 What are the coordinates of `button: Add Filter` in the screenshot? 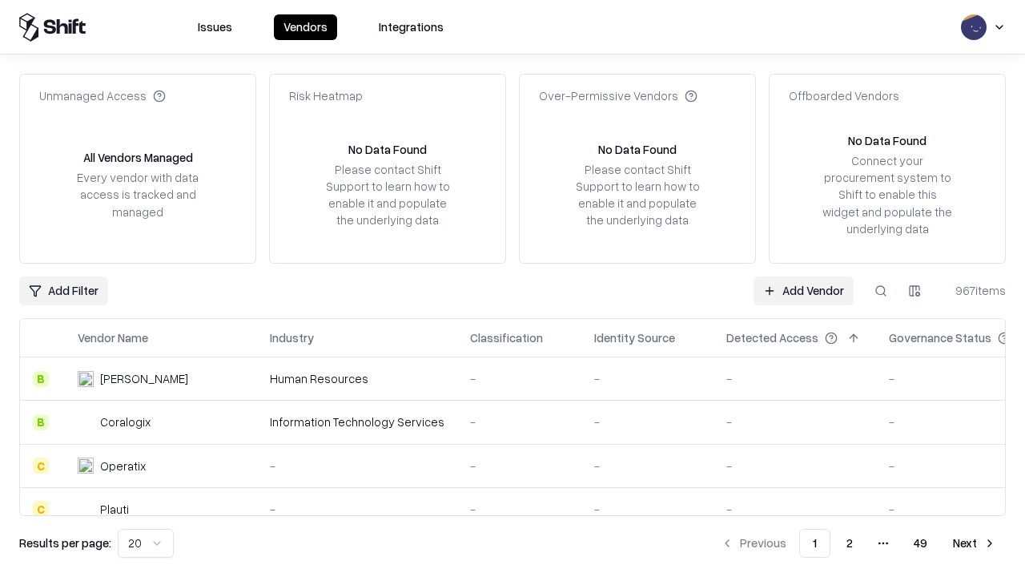 It's located at (63, 291).